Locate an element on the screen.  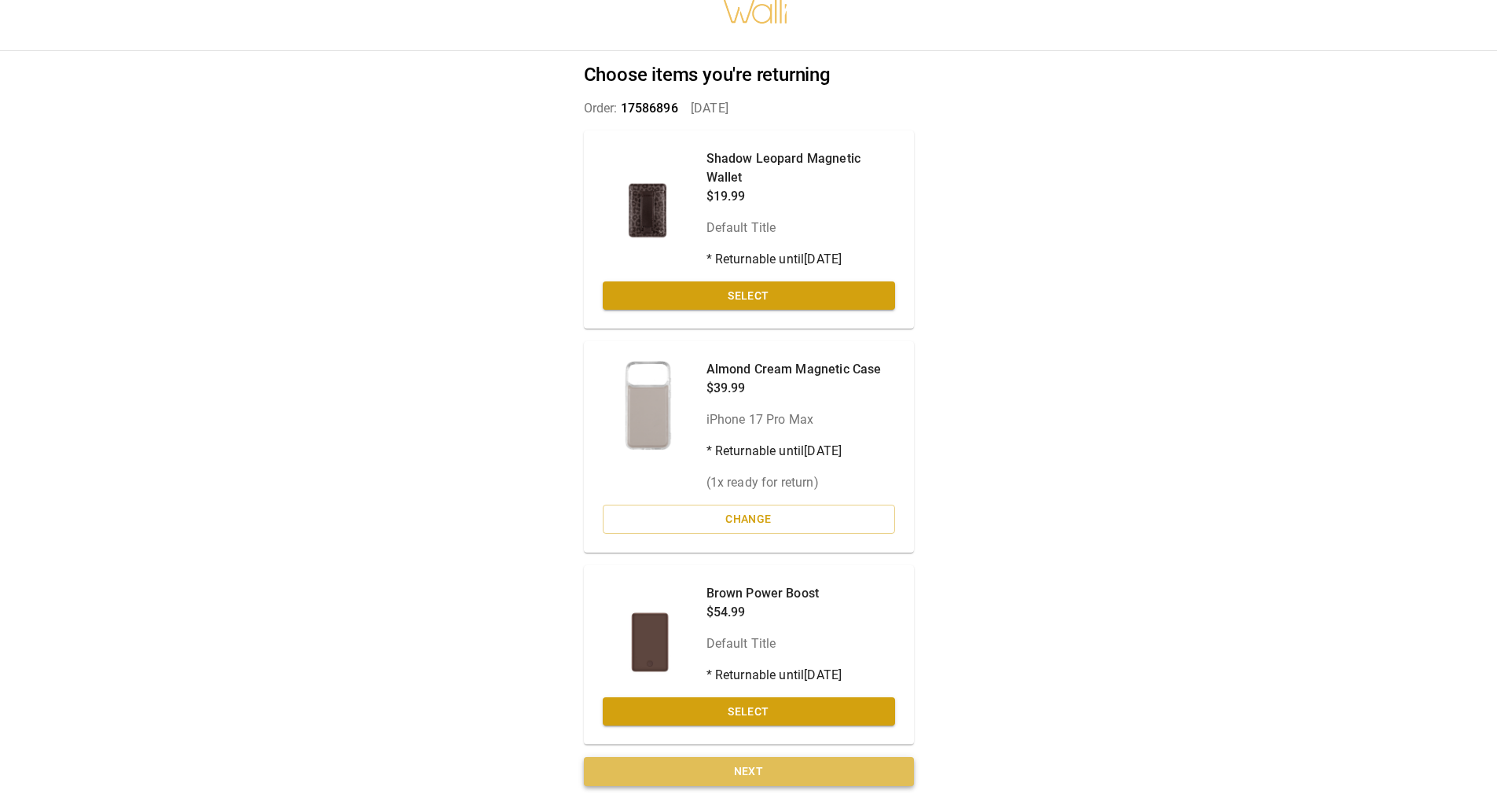
p: $19.99 is located at coordinates (801, 196).